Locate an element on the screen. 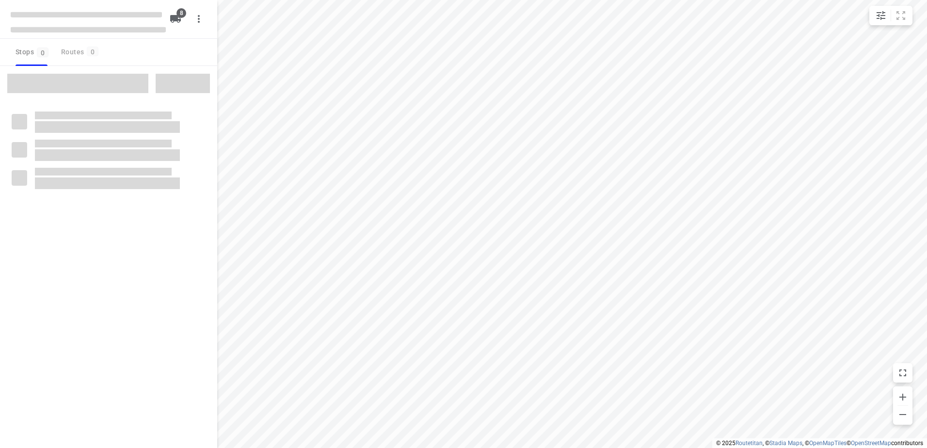 Image resolution: width=927 pixels, height=448 pixels. a: OpenMapTiles is located at coordinates (828, 443).